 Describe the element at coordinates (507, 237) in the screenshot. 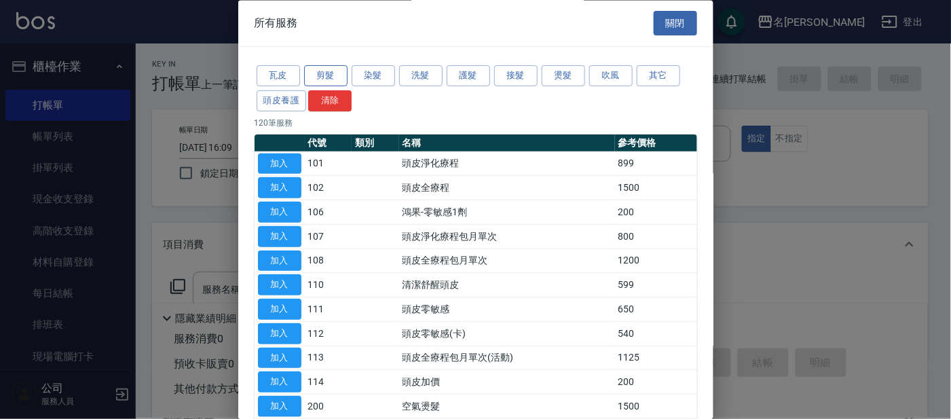

I see `td: 頭皮淨化療程包月單次` at that location.